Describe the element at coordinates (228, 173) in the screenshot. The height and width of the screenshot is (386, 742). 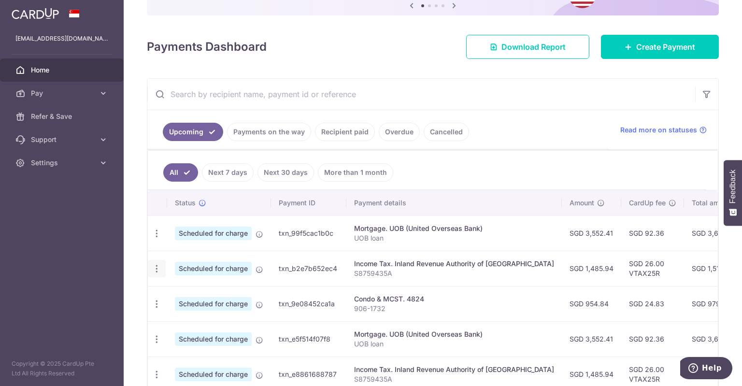
I see `a: Next 7 days` at that location.